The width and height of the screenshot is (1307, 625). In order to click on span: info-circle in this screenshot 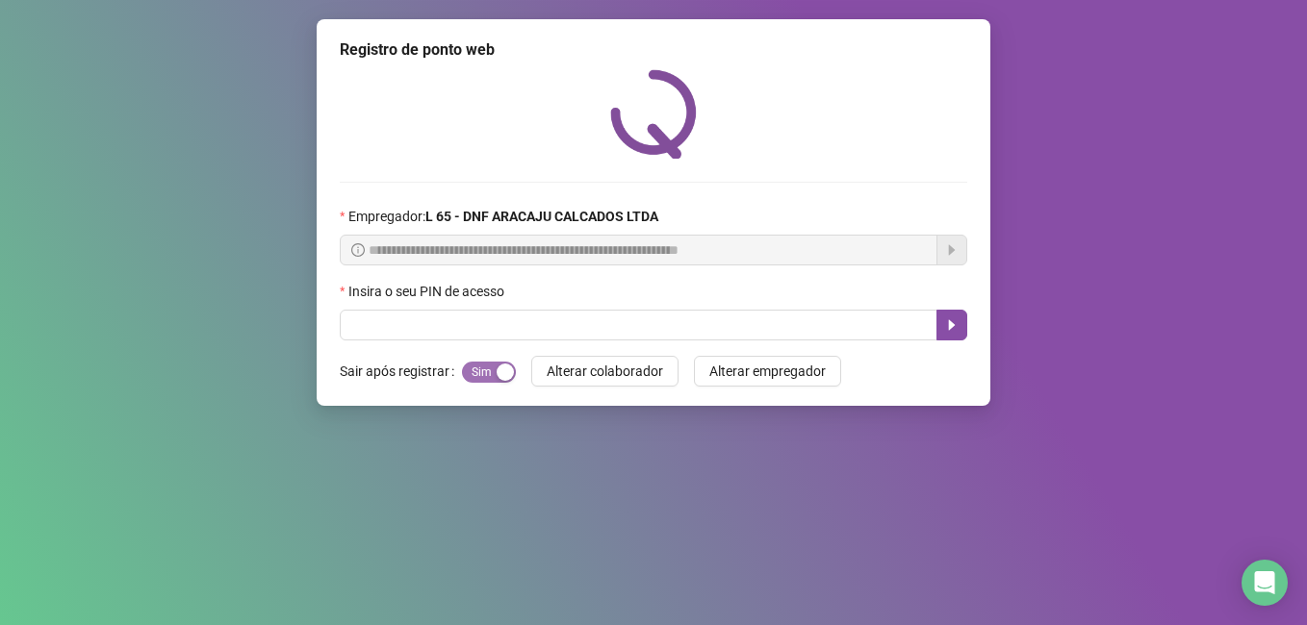, I will do `click(358, 250)`.